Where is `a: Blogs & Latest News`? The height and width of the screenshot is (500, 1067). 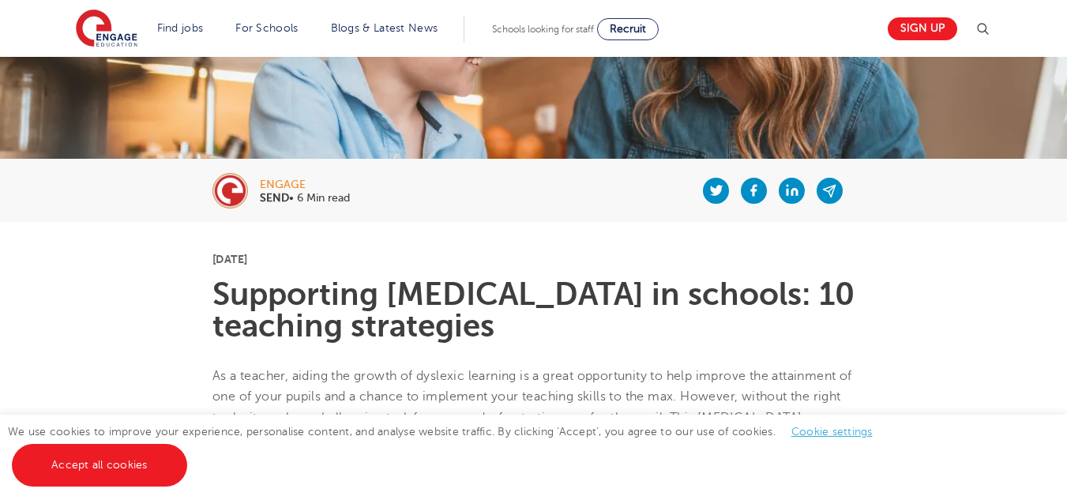 a: Blogs & Latest News is located at coordinates (385, 28).